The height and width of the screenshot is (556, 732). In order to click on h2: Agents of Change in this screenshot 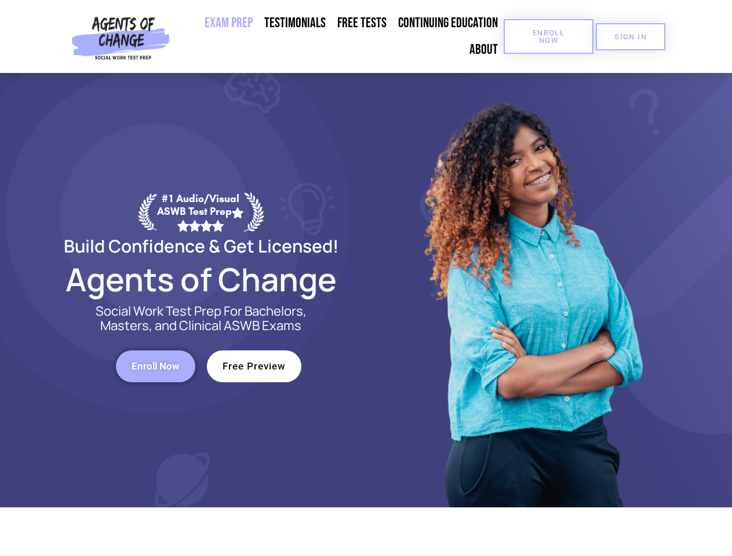, I will do `click(201, 279)`.